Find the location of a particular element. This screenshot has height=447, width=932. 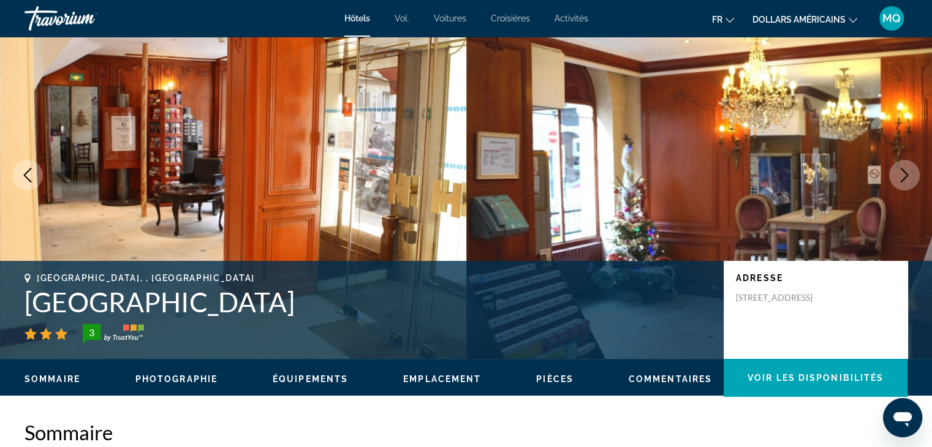

button: Previous image is located at coordinates (28, 175).